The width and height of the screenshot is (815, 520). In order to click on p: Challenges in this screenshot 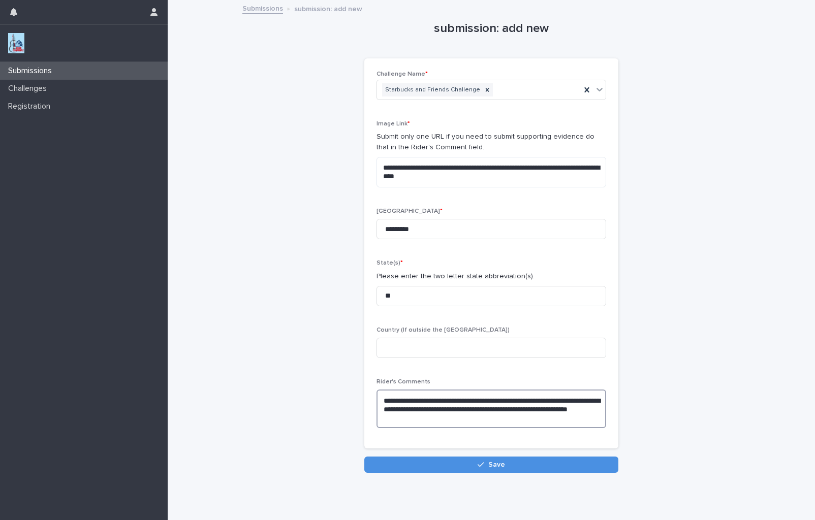, I will do `click(29, 88)`.